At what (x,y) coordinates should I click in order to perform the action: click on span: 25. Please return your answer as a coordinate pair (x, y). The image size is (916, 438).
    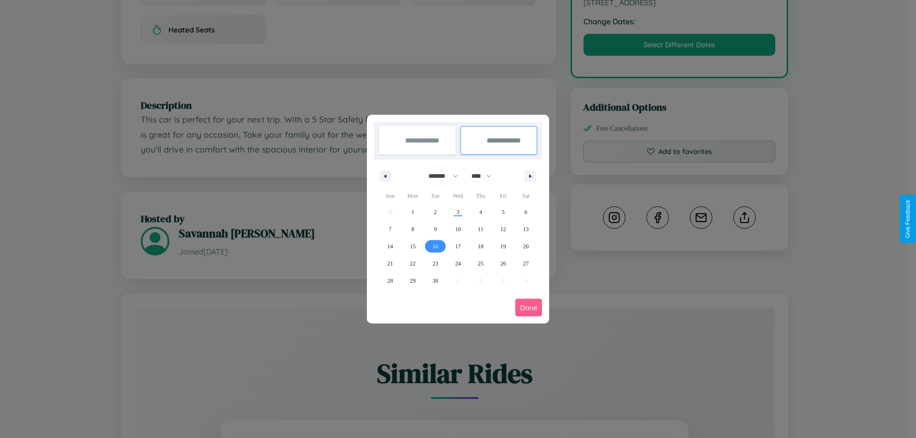
    Looking at the image, I should click on (480, 264).